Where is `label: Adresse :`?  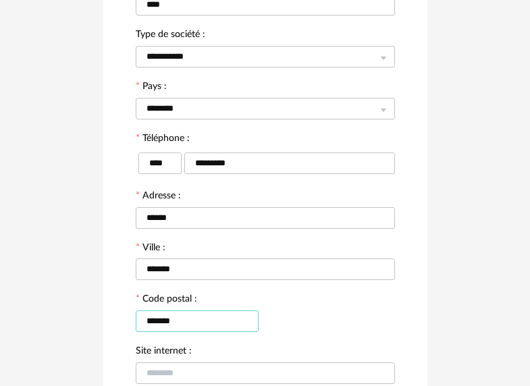 label: Adresse : is located at coordinates (158, 197).